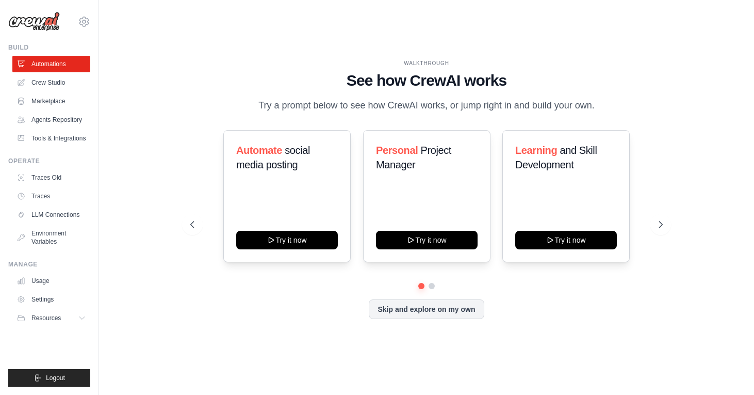 Image resolution: width=754 pixels, height=395 pixels. Describe the element at coordinates (49, 378) in the screenshot. I see `button: Logout` at that location.